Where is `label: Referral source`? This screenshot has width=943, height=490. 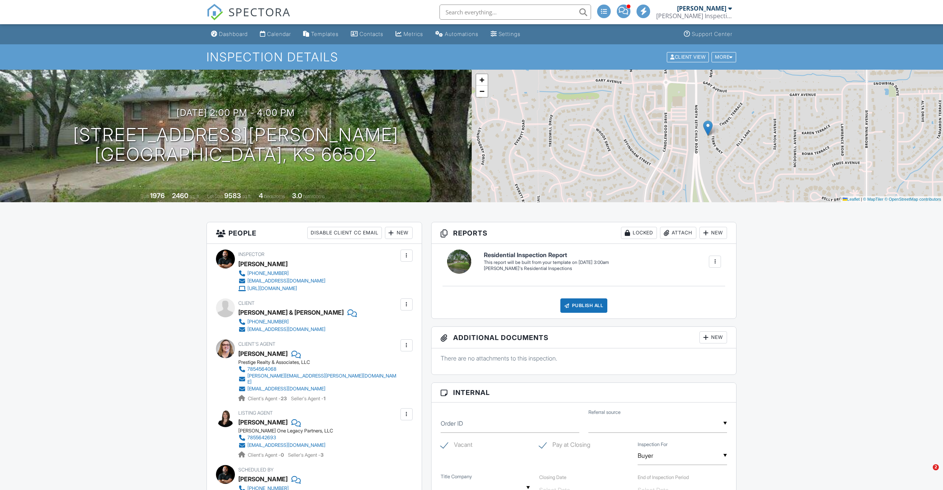
label: Referral source is located at coordinates (604, 413).